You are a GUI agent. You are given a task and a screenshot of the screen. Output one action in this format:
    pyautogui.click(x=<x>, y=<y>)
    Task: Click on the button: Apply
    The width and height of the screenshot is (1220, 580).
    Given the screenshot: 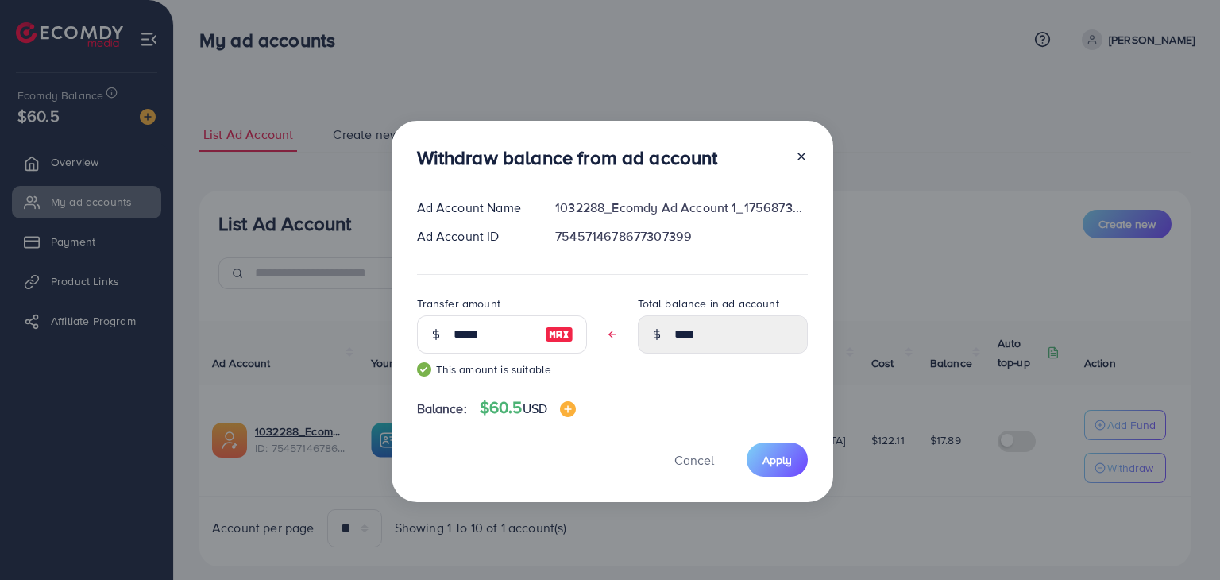 What is the action you would take?
    pyautogui.click(x=777, y=459)
    